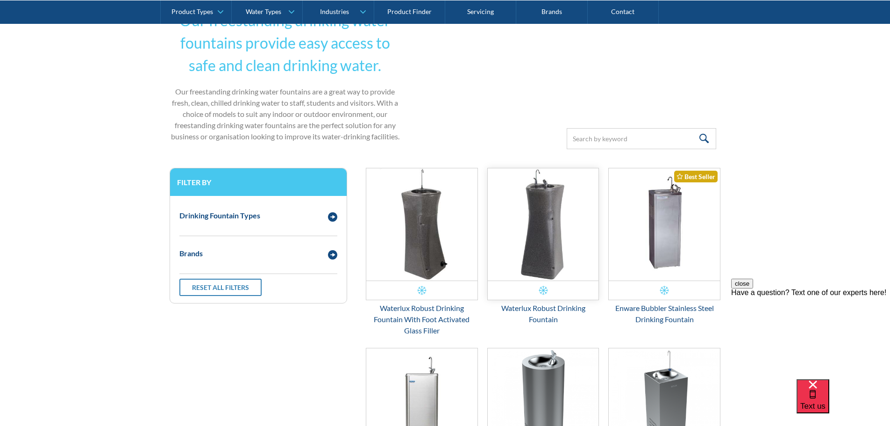  Describe the element at coordinates (335, 11) in the screenshot. I see `div: Industries` at that location.